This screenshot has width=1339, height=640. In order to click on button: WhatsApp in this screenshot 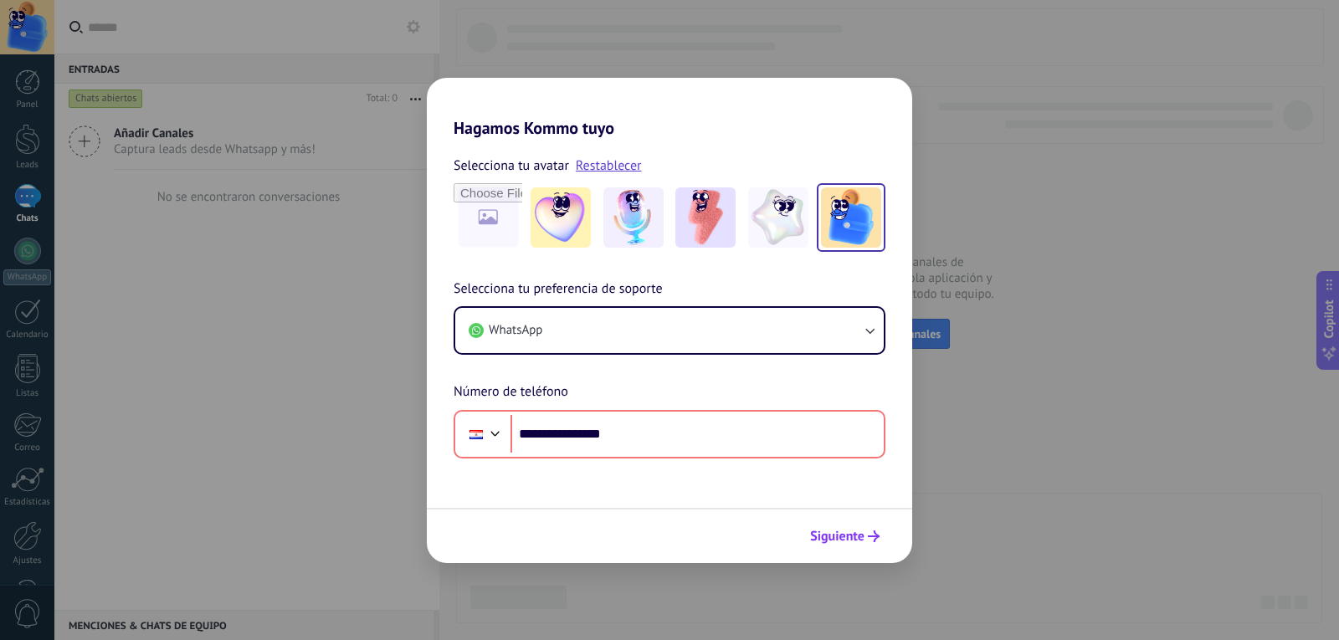, I will do `click(669, 331)`.